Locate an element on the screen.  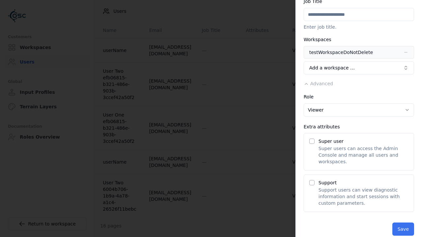
button: Advanced is located at coordinates (318, 84).